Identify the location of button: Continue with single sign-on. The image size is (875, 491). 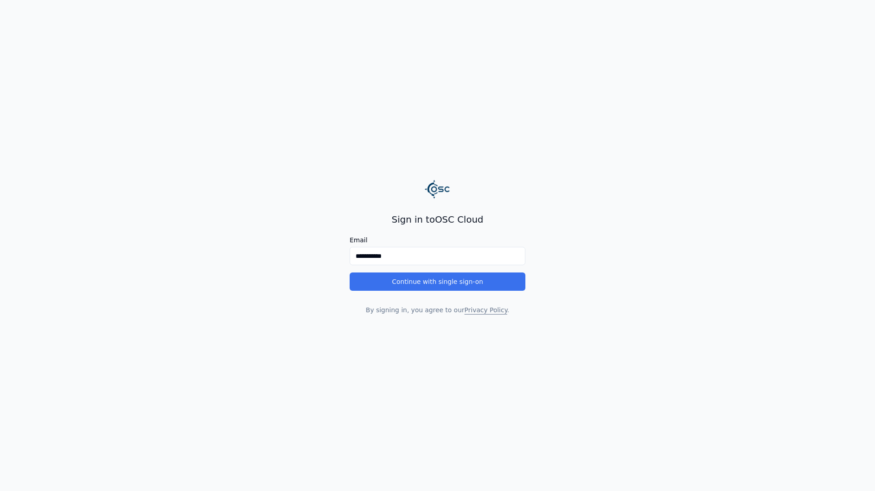
(437, 282).